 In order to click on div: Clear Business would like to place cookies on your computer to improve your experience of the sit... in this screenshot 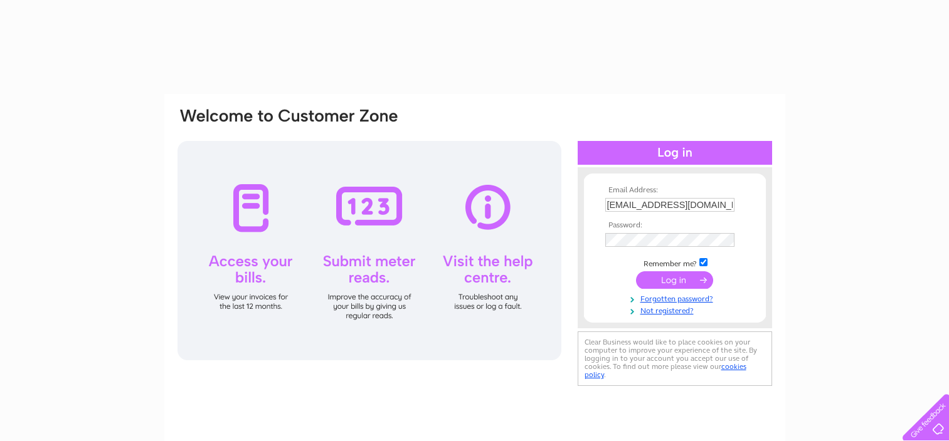, I will do `click(675, 359)`.